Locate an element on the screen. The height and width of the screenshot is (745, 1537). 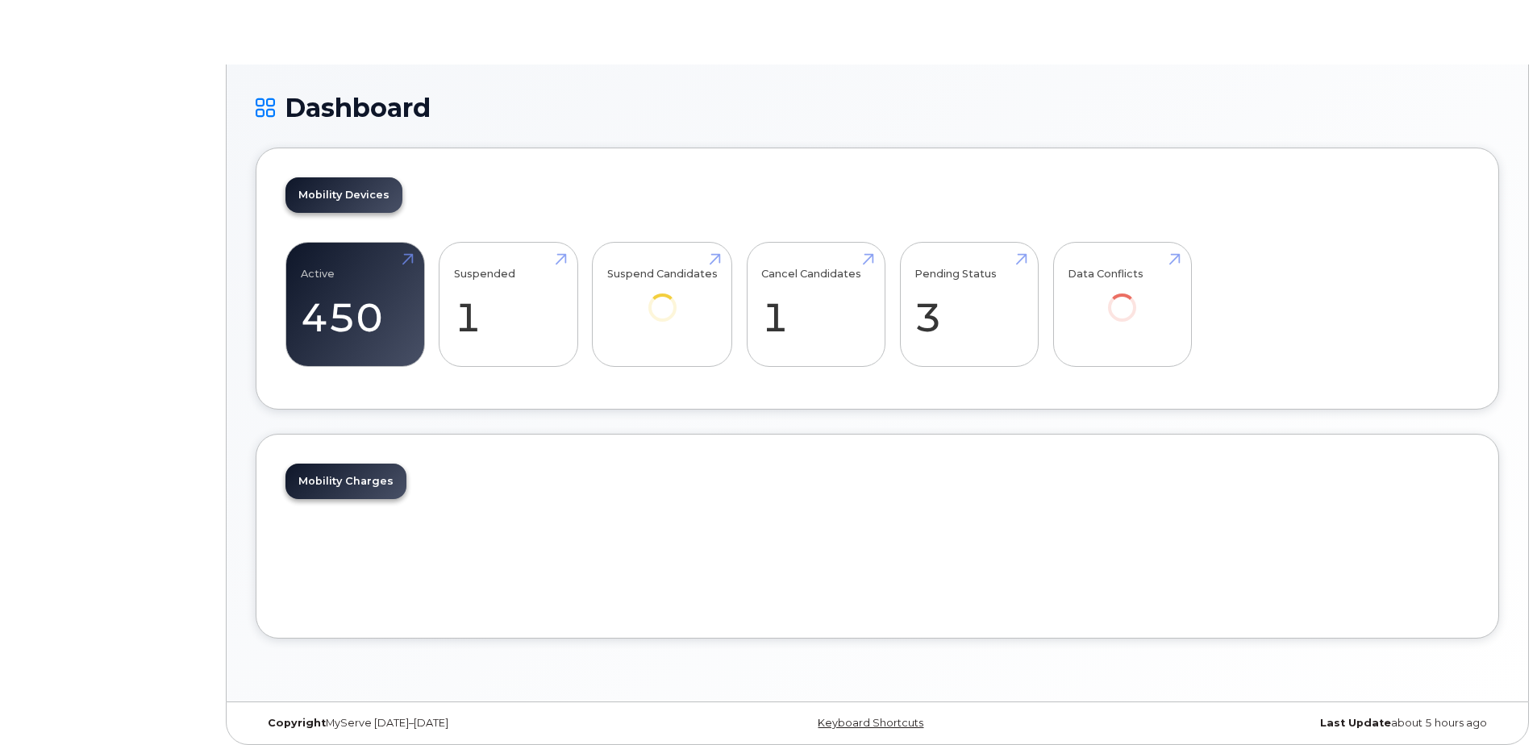
a: Cancel Candidates 1 is located at coordinates (815, 305).